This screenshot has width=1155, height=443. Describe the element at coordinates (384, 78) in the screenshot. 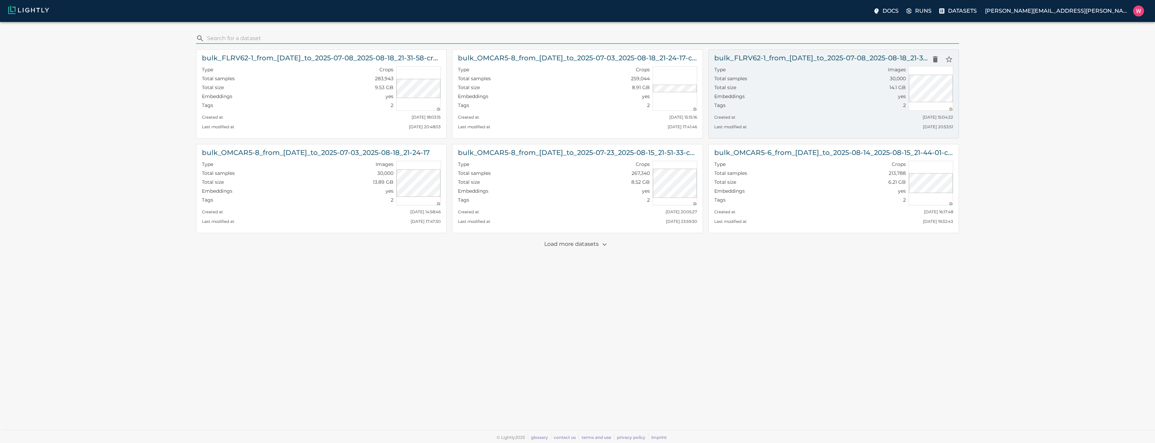

I see `p: 283,943` at that location.